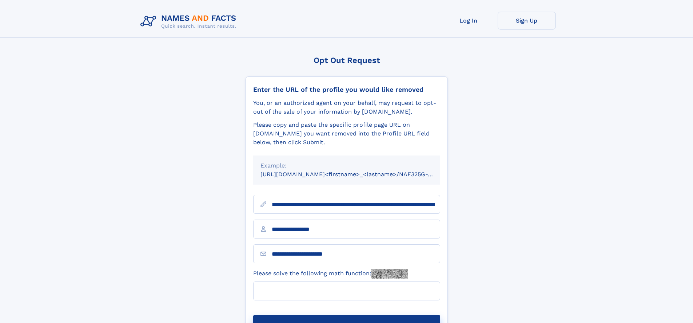  Describe the element at coordinates (330, 273) in the screenshot. I see `label: Please solve the following math function:` at that location.